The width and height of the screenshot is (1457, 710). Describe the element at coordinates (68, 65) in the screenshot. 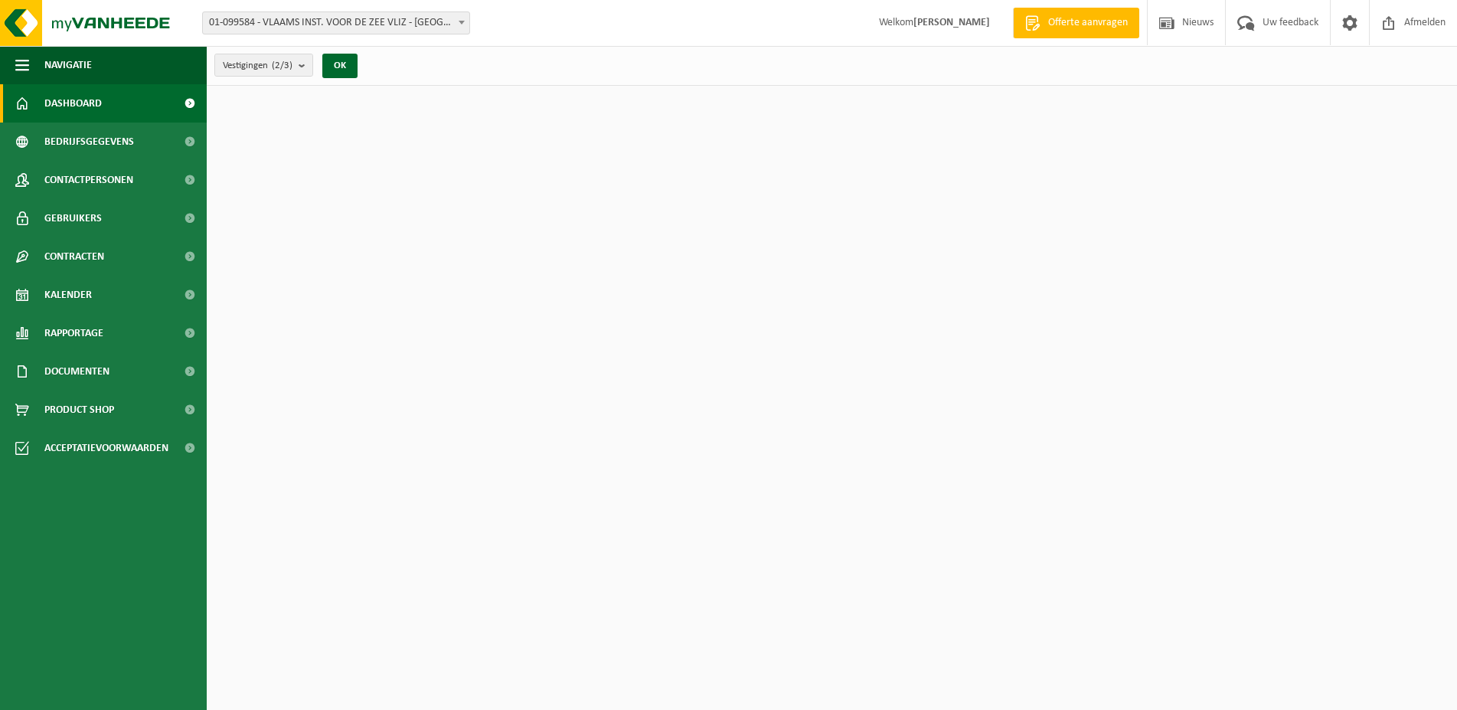

I see `span: Navigatie` at that location.